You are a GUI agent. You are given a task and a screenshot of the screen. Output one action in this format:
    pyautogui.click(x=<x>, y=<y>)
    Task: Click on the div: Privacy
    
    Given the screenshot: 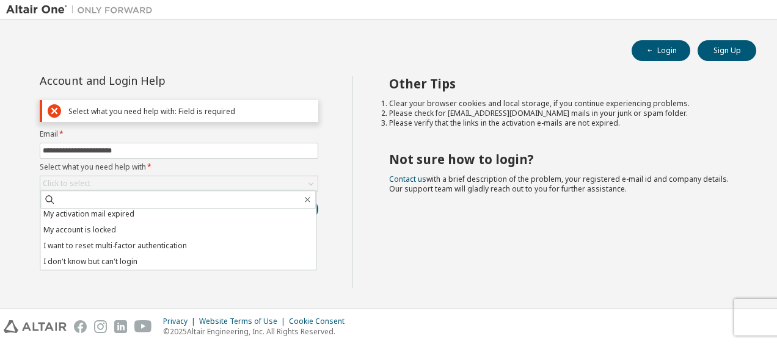 What is the action you would take?
    pyautogui.click(x=181, y=322)
    